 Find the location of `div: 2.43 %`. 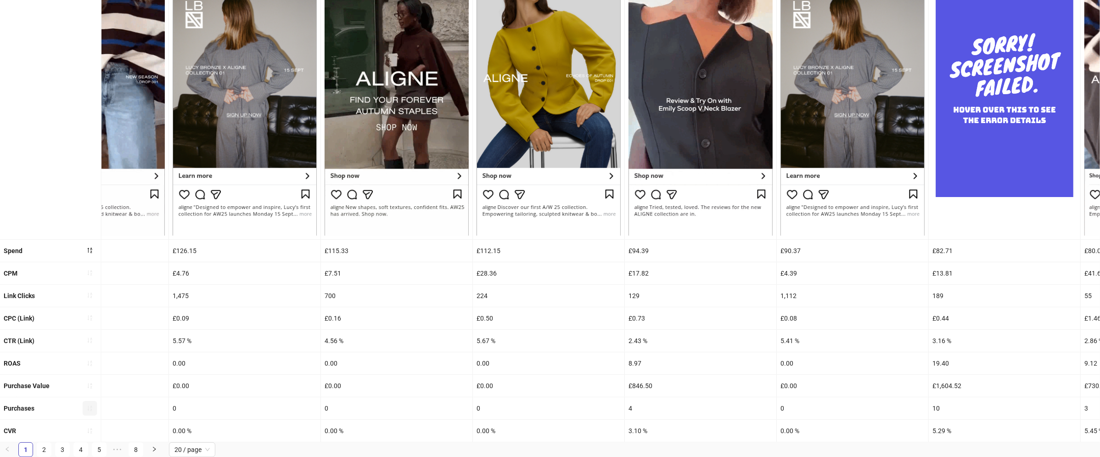

div: 2.43 % is located at coordinates (700, 341).